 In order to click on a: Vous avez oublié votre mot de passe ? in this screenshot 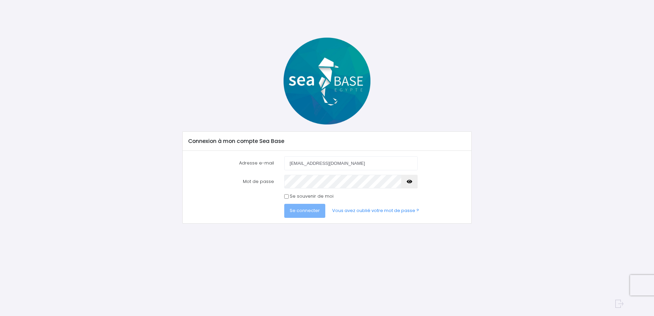, I will do `click(376, 211)`.